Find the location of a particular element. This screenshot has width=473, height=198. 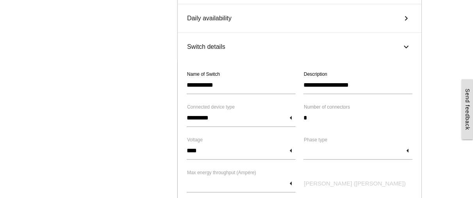

label: Connected device type is located at coordinates (211, 107).